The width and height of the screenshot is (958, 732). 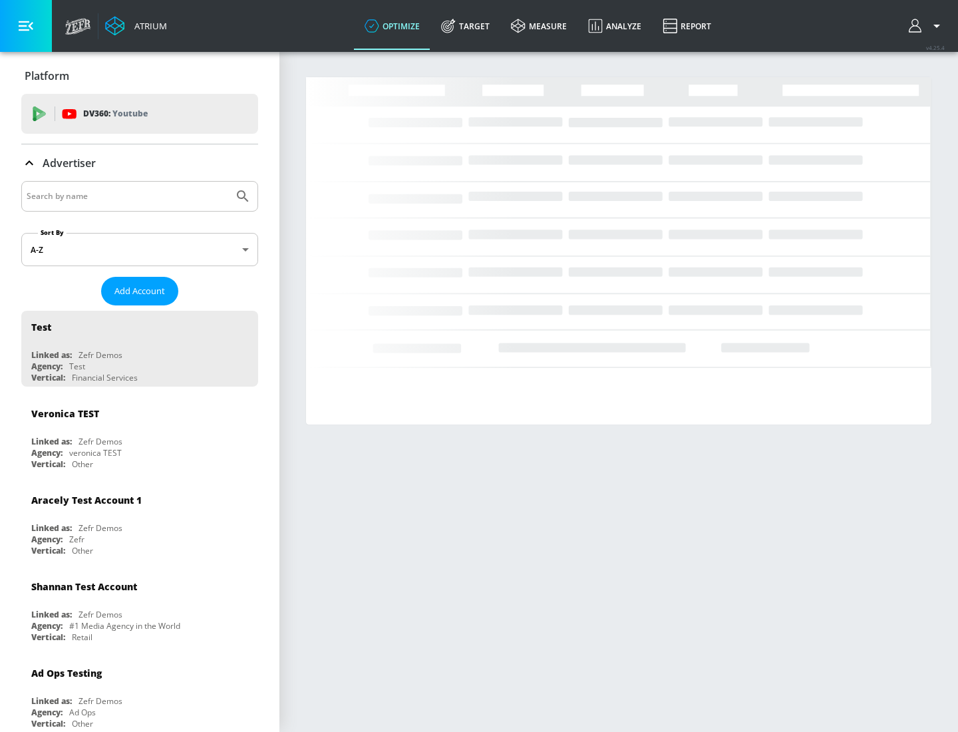 I want to click on label: Sort By, so click(x=52, y=232).